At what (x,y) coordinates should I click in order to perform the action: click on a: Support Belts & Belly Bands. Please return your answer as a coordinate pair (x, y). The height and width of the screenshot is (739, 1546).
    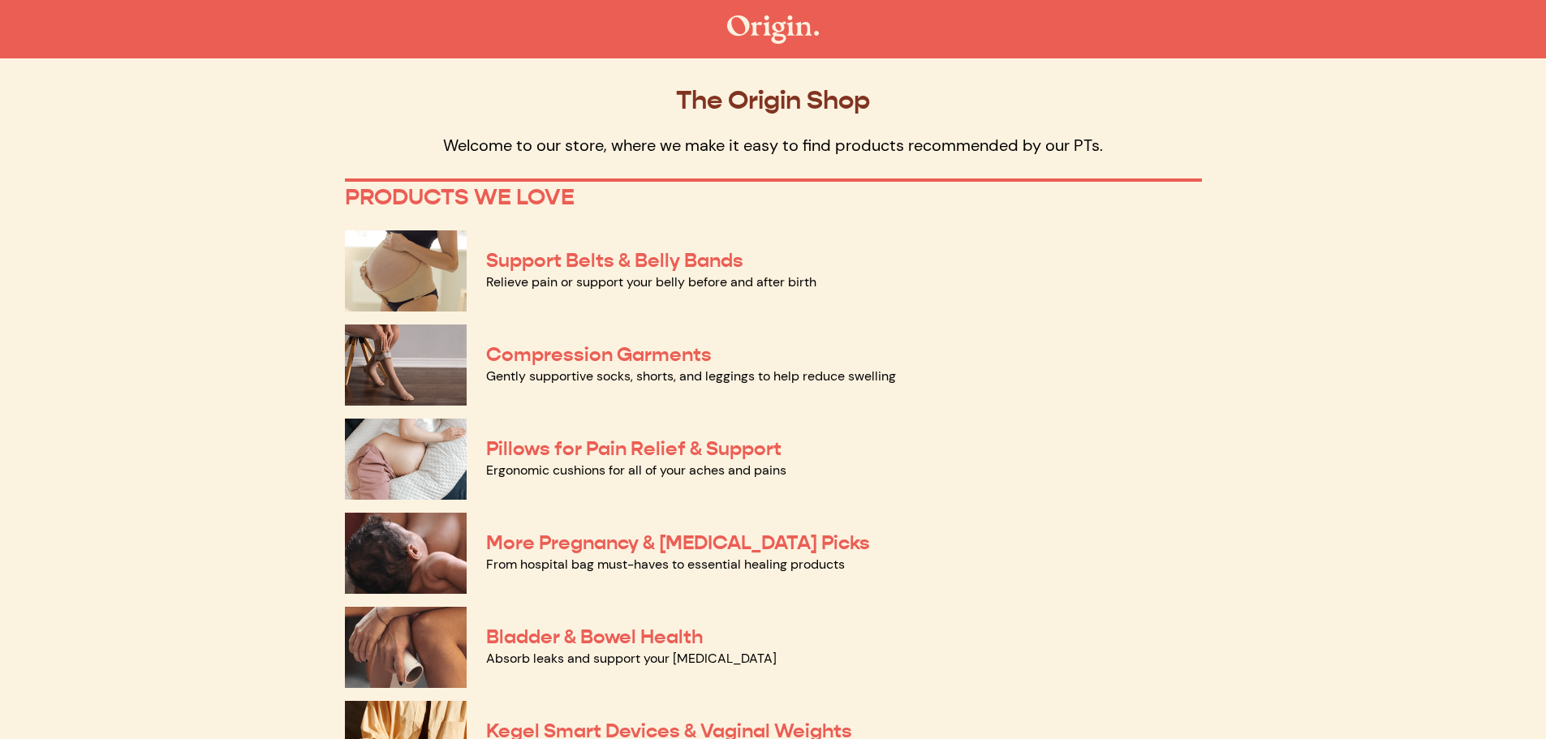
    Looking at the image, I should click on (614, 260).